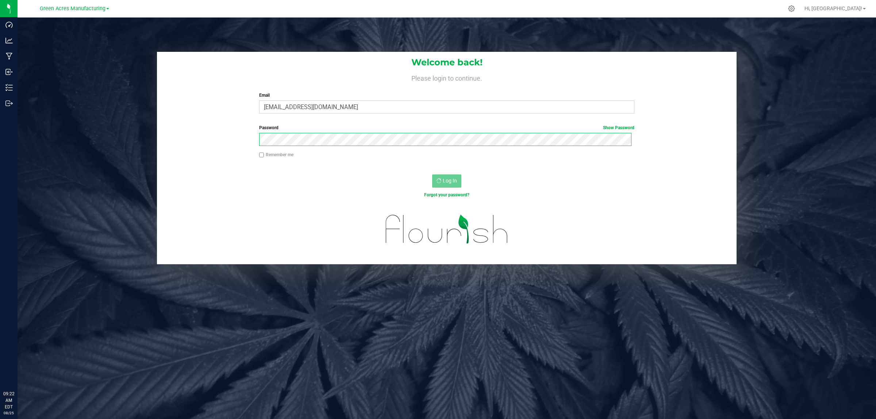  Describe the element at coordinates (73, 8) in the screenshot. I see `span: Green Acres Manufacturing` at that location.